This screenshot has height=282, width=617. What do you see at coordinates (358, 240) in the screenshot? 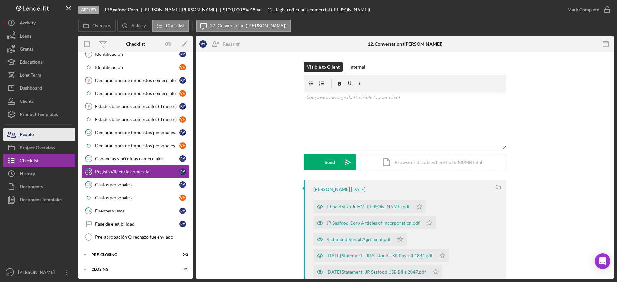
I see `div: Richmond Rental Agrement.pdf` at bounding box center [358, 240].